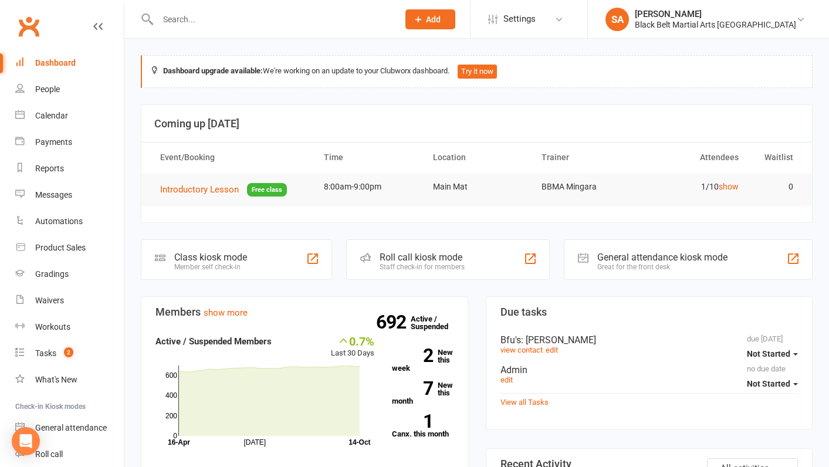 This screenshot has width=829, height=467. Describe the element at coordinates (412, 421) in the screenshot. I see `strong: 1` at that location.